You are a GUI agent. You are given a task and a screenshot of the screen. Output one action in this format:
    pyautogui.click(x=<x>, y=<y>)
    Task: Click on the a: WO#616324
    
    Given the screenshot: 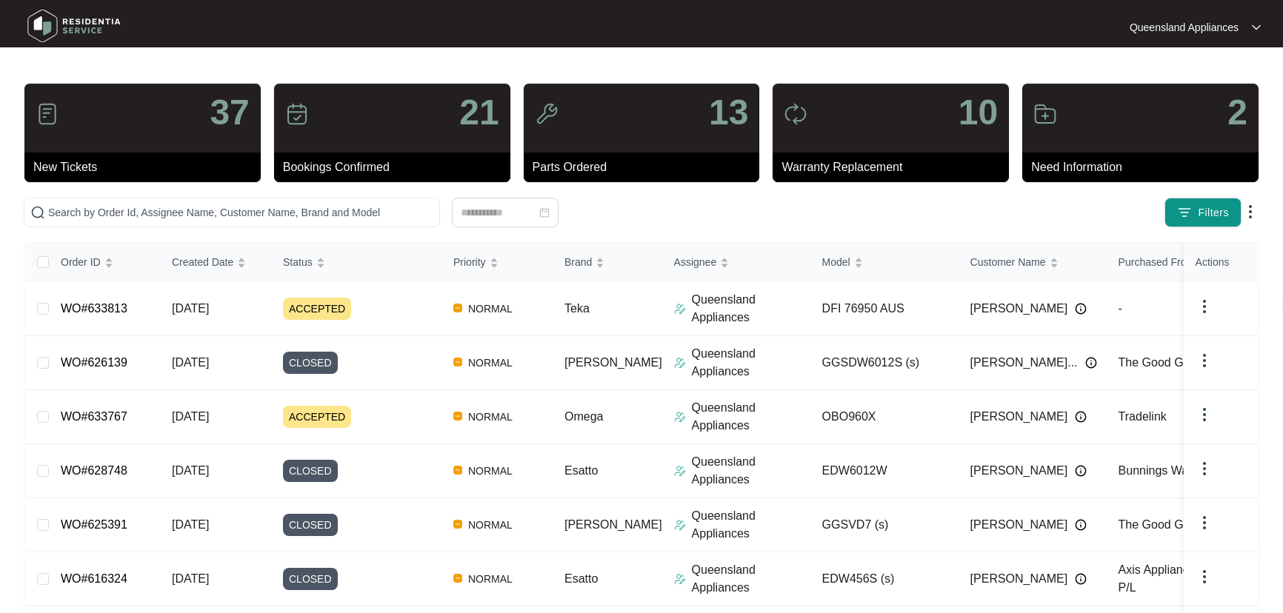 What is the action you would take?
    pyautogui.click(x=94, y=579)
    